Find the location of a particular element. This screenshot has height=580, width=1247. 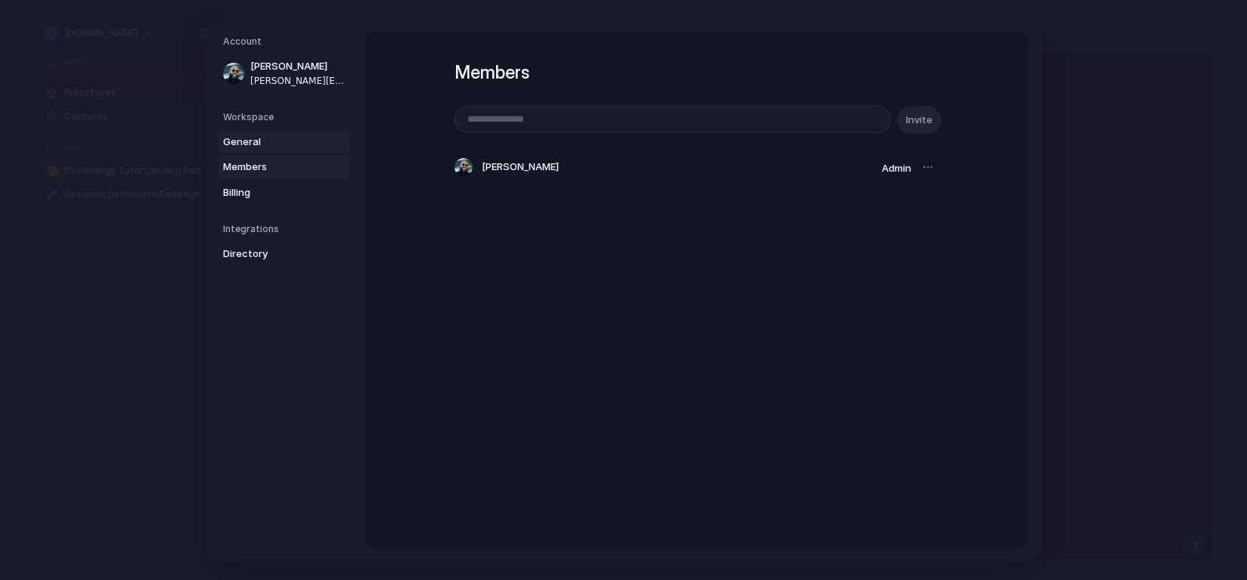

a: Directory is located at coordinates (284, 254).